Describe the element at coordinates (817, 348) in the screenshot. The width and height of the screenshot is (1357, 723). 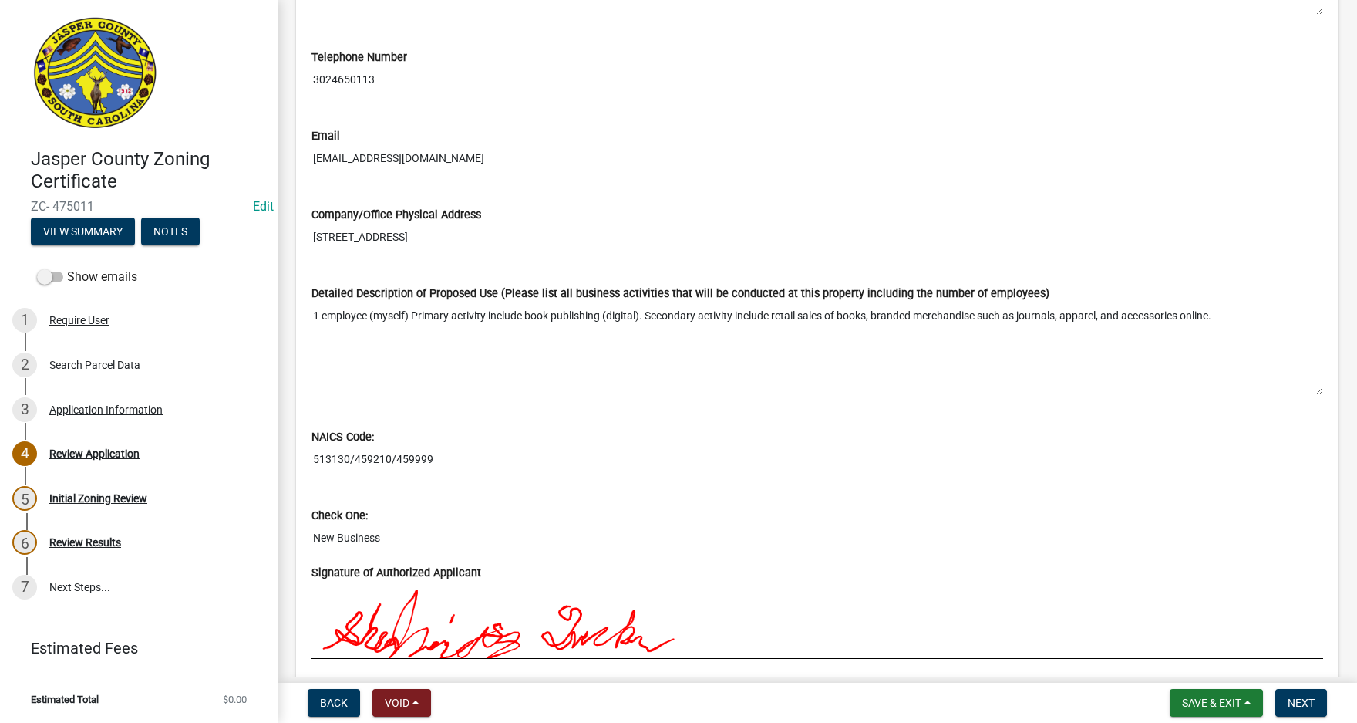
I see `textarea: 1 employee (myself) Primary activity include book publishing (digital). Secondary activity includ...` at that location.